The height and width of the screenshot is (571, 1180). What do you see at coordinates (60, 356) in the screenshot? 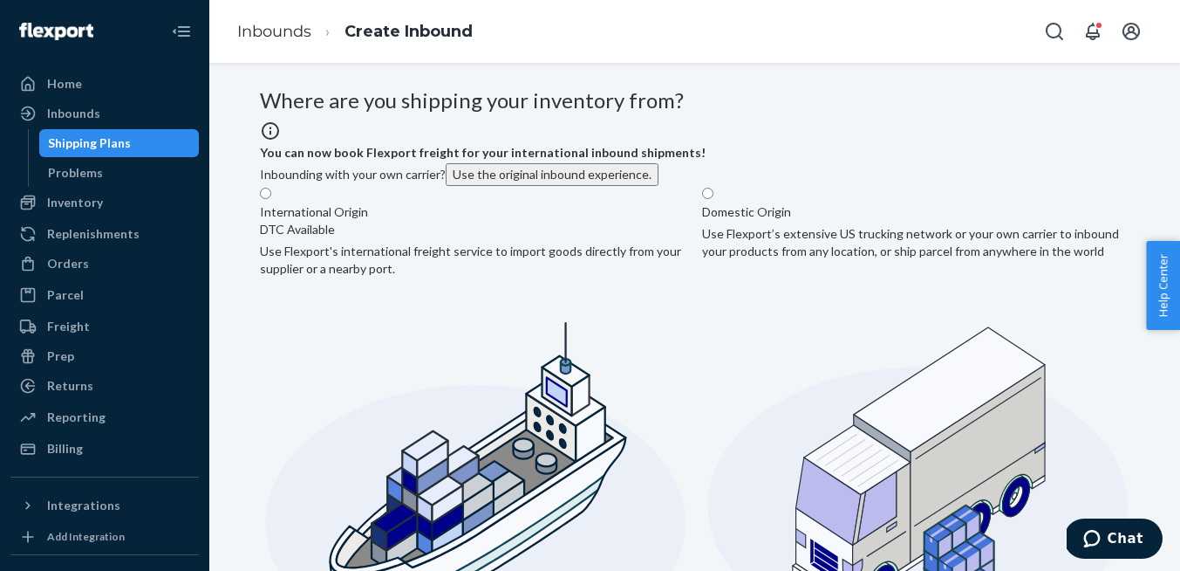
I see `div: Prep` at bounding box center [60, 356].